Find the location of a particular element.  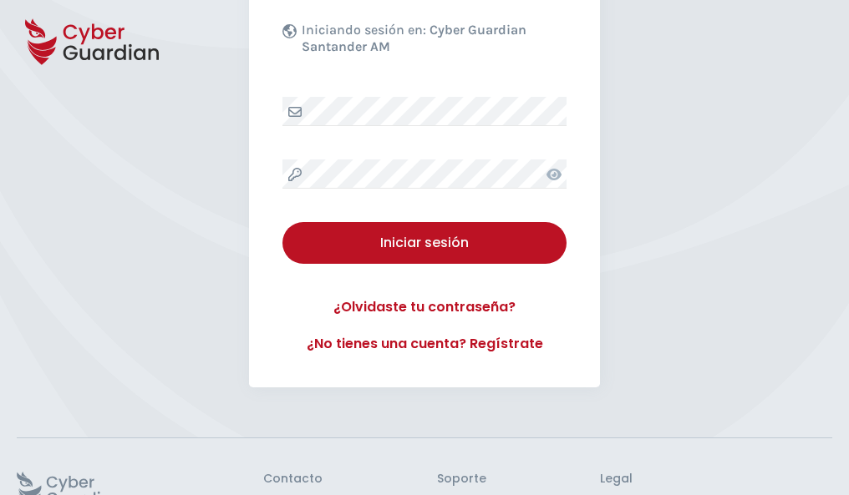

h3: Contacto is located at coordinates (292, 480).